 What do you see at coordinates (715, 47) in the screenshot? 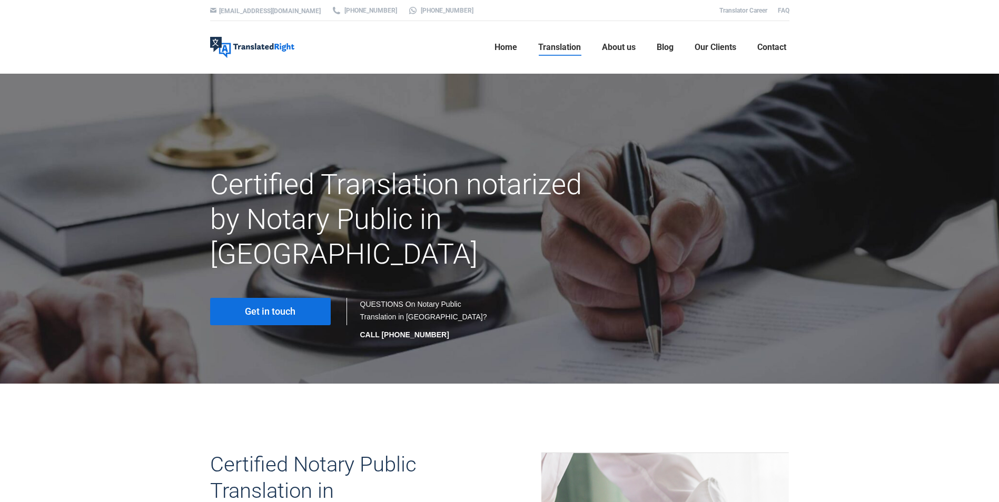
I see `span: Our Clients` at bounding box center [715, 47].